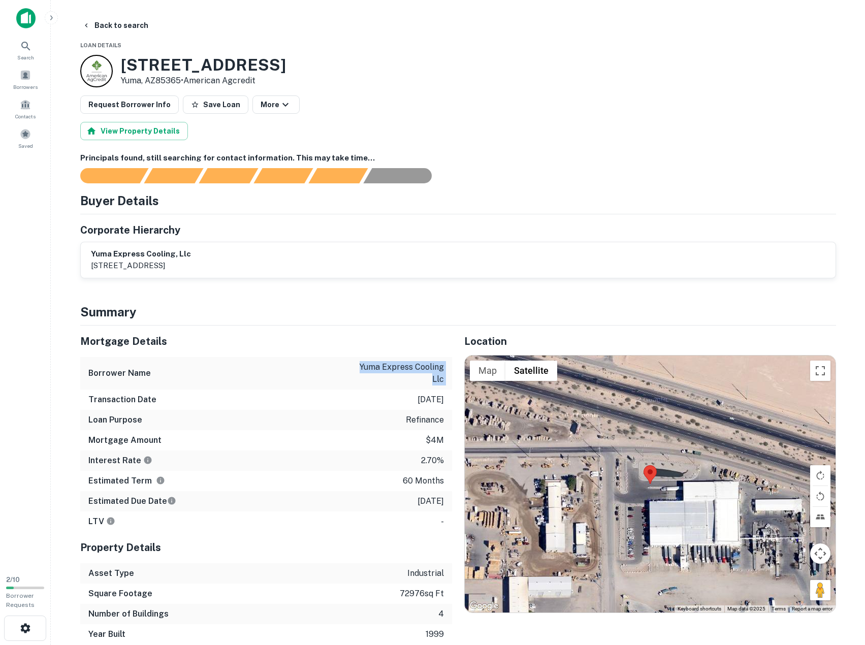  Describe the element at coordinates (812, 608) in the screenshot. I see `a: Report a map error` at that location.